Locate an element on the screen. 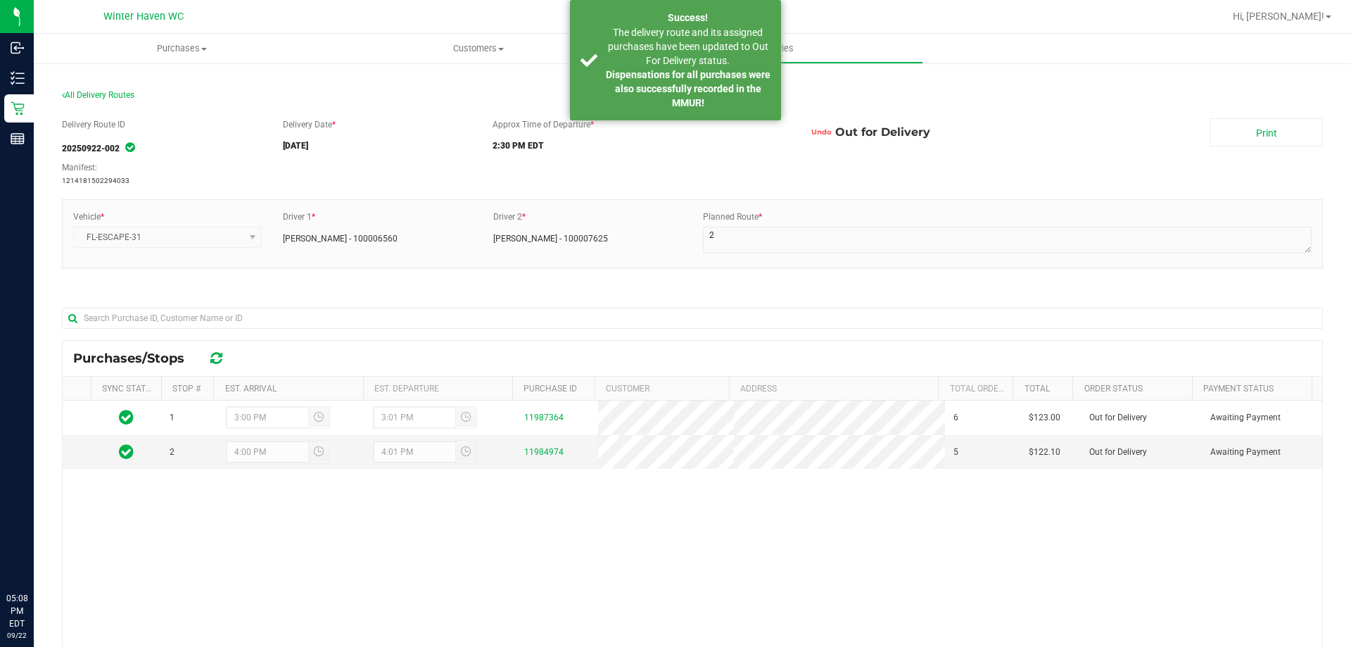 Image resolution: width=1351 pixels, height=647 pixels. a: Print Manifest is located at coordinates (1267, 132).